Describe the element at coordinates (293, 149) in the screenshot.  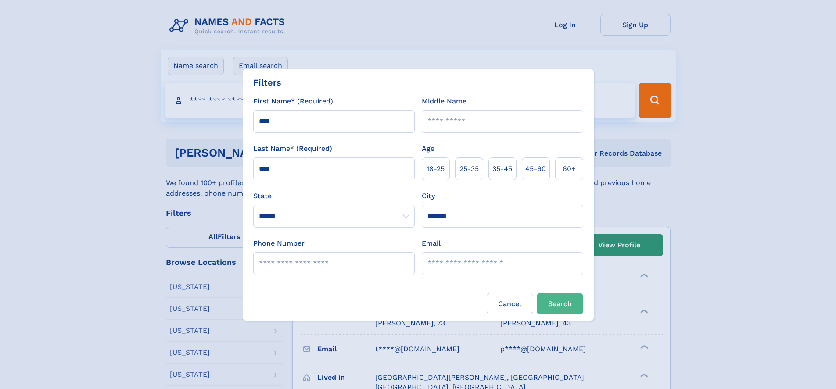
I see `label: Last Name* (Required)` at that location.